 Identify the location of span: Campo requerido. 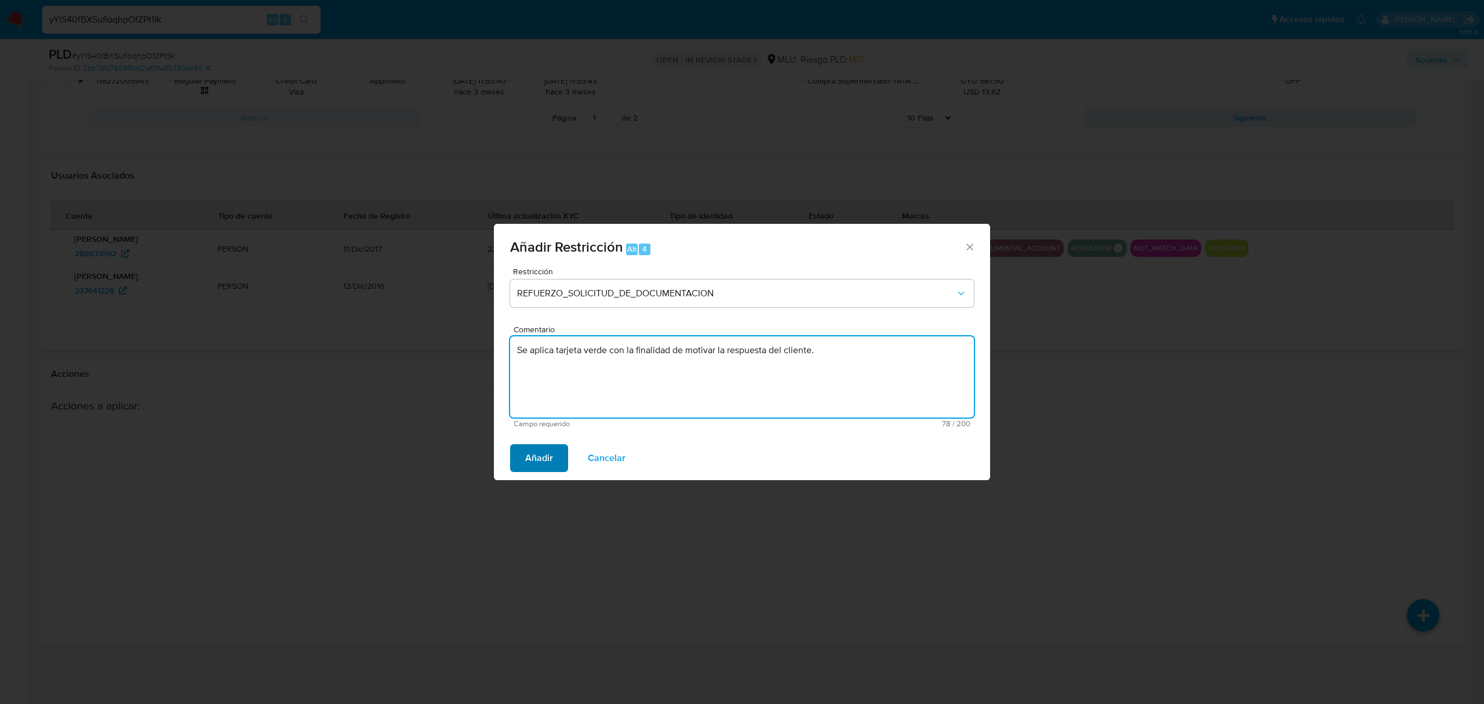
(628, 424).